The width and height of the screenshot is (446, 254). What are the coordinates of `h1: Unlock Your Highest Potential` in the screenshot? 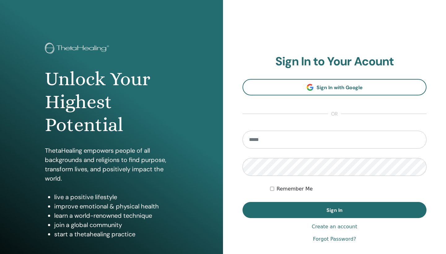 It's located at (112, 102).